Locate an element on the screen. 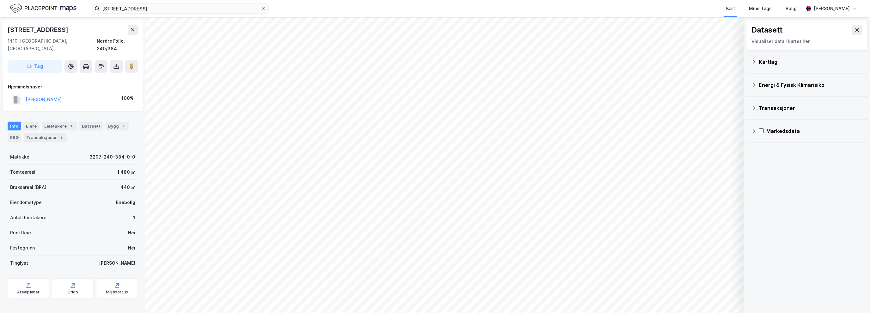  div: 1 480 ㎡ is located at coordinates (126, 172).